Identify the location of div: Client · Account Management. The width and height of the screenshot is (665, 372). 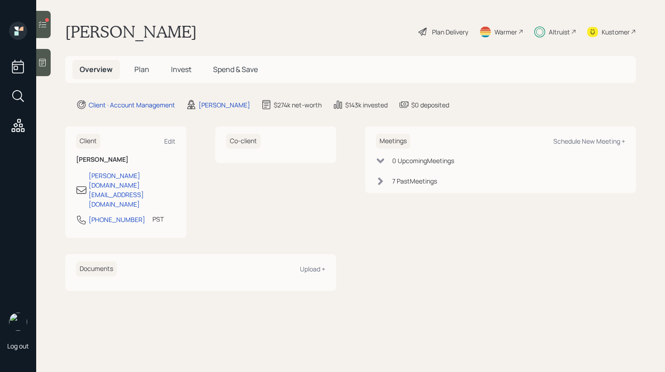
(132, 105).